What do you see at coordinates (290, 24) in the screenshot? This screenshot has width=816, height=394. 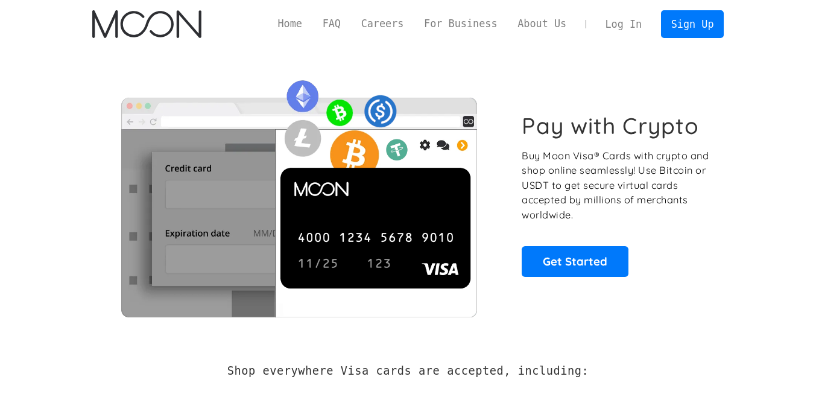 I see `a: Home` at bounding box center [290, 24].